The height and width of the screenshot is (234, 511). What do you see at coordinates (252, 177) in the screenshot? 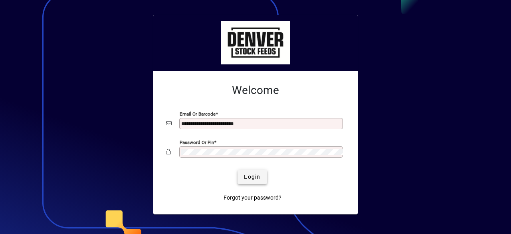
I see `span: Login` at bounding box center [252, 177].